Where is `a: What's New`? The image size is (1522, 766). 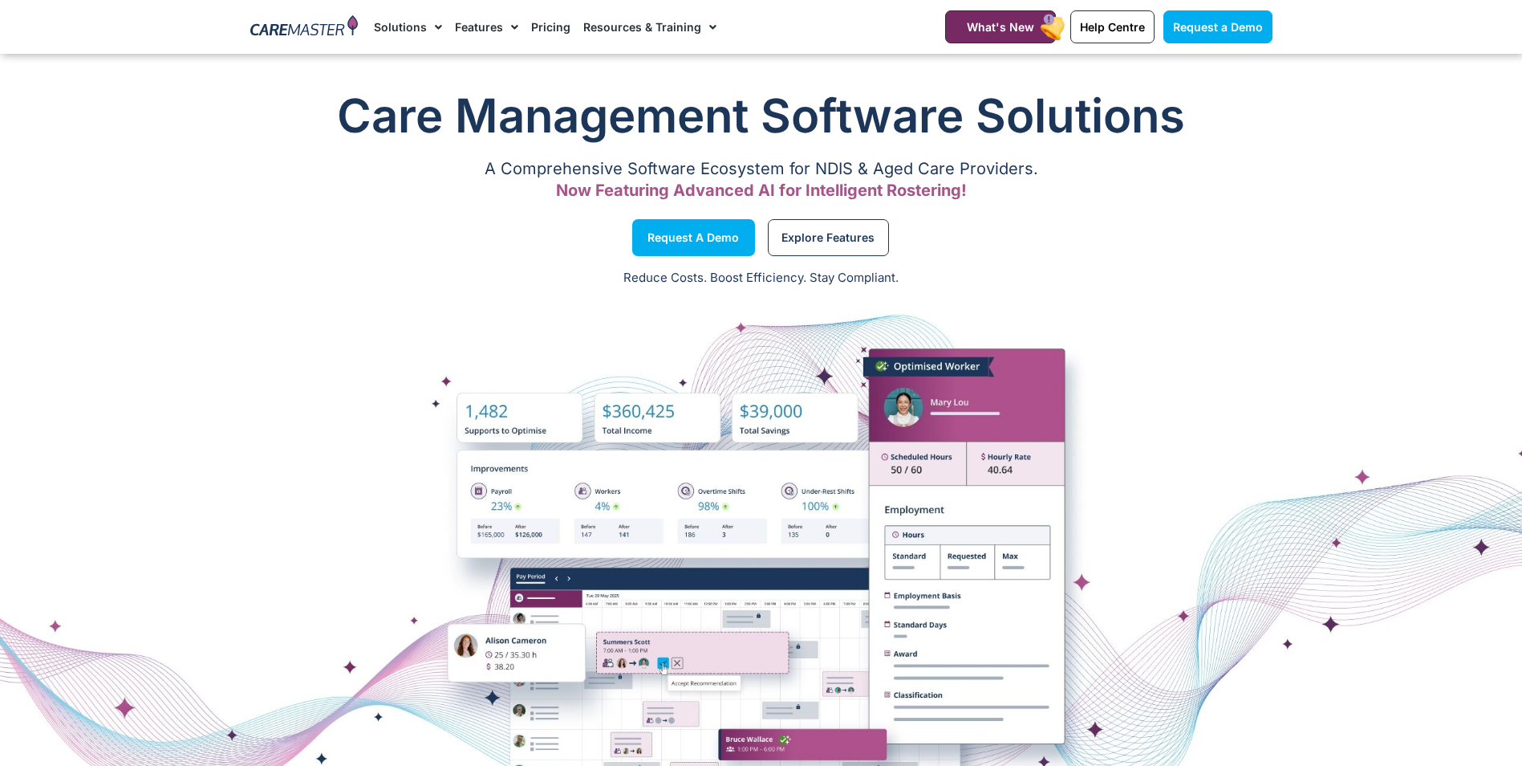
a: What's New is located at coordinates (1001, 26).